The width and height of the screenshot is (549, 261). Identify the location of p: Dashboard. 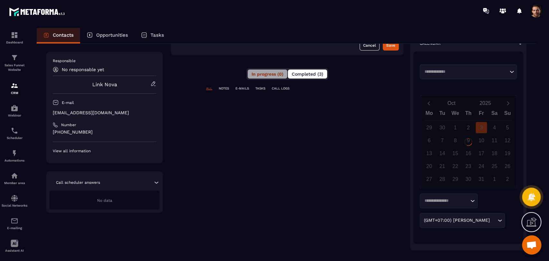
(14, 42).